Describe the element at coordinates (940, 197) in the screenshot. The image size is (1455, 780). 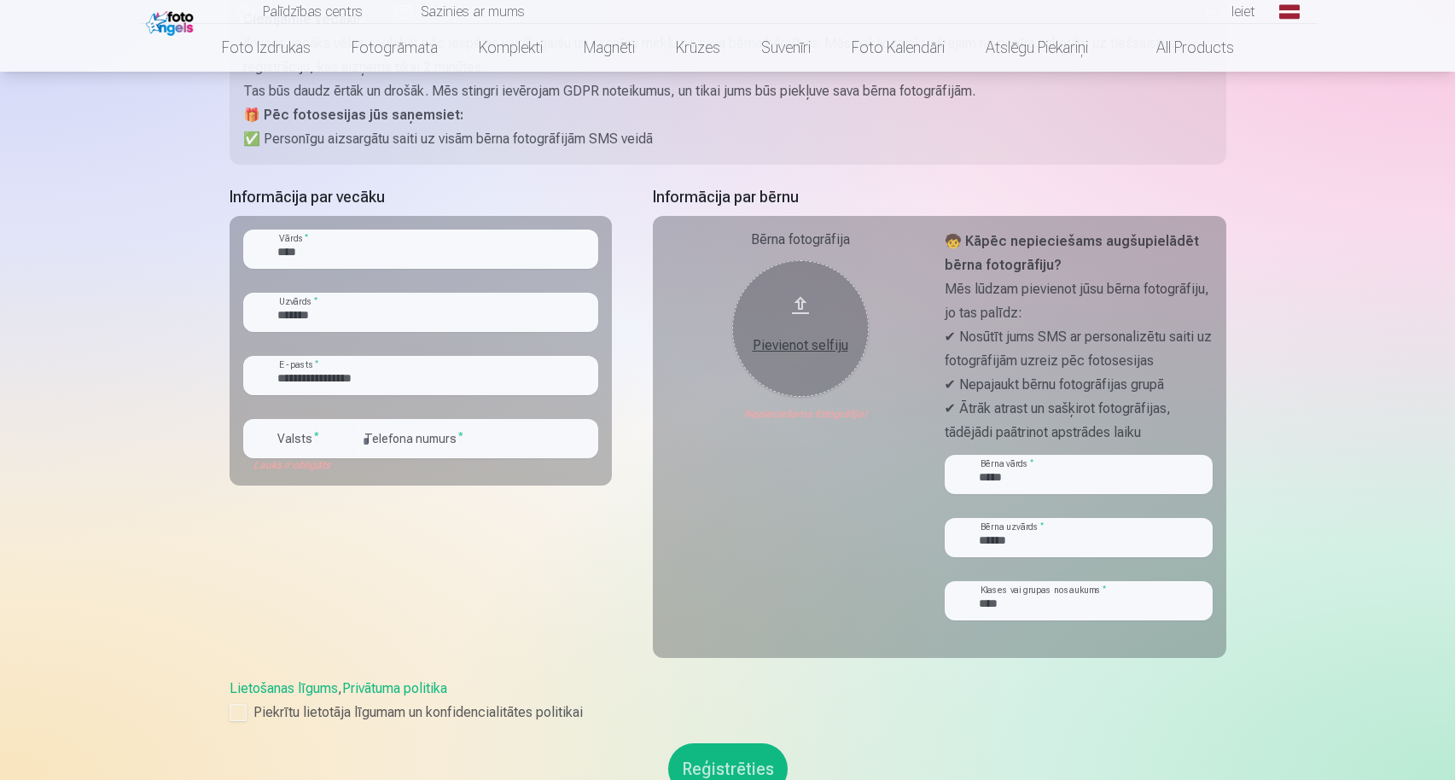
I see `h5: Informācija par bērnu` at that location.